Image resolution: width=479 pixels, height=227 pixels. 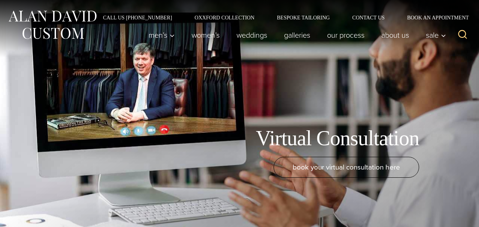 I want to click on a: Contact Us, so click(x=368, y=18).